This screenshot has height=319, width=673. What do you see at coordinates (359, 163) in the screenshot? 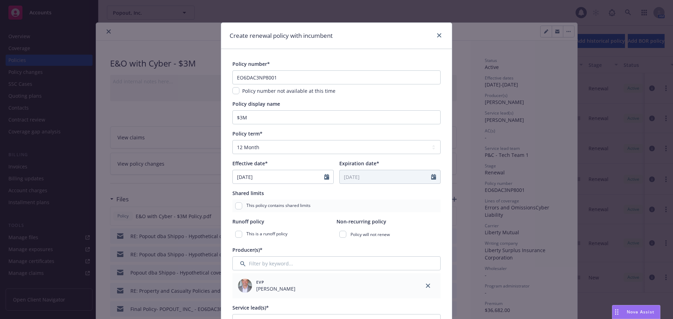
I see `span: Expiration date*` at bounding box center [359, 163].